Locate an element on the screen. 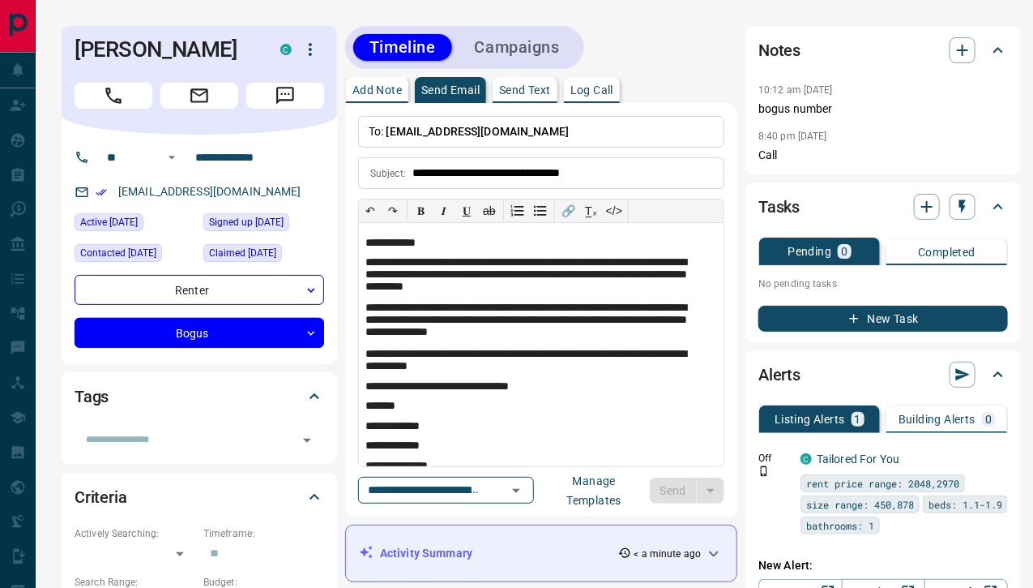 The image size is (1033, 588). h2: Criteria is located at coordinates (100, 497).